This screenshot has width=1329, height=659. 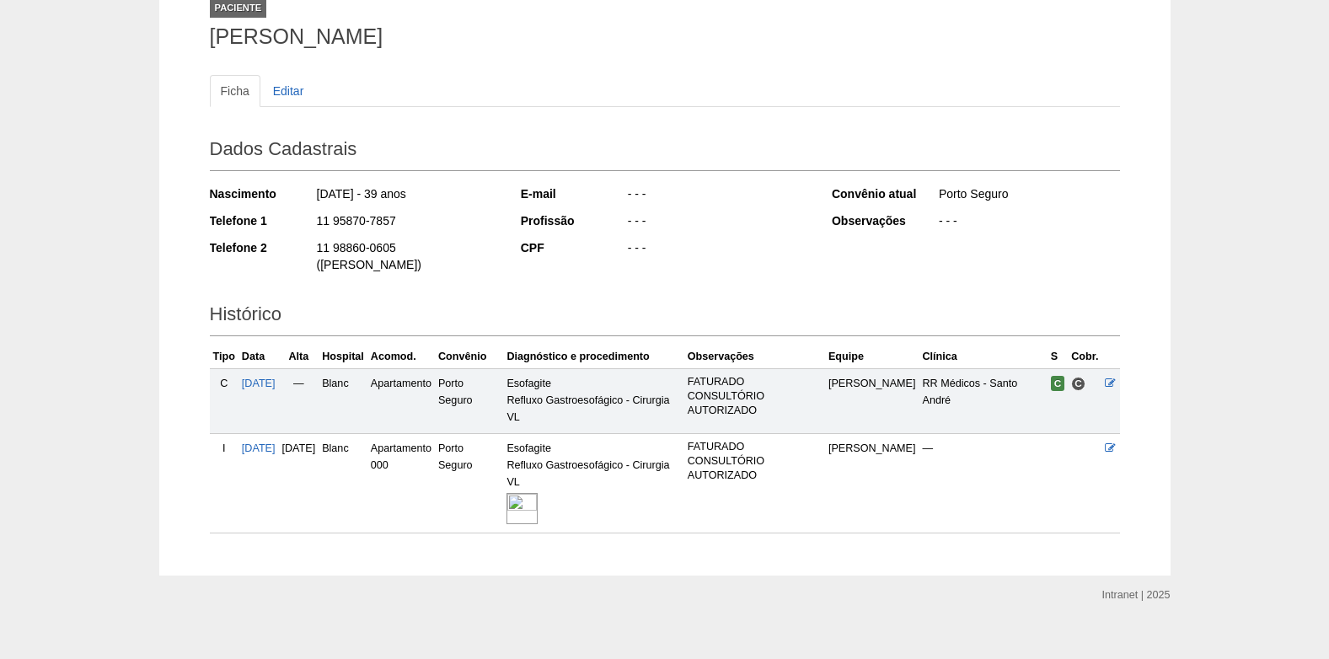 I want to click on div: C, so click(x=224, y=383).